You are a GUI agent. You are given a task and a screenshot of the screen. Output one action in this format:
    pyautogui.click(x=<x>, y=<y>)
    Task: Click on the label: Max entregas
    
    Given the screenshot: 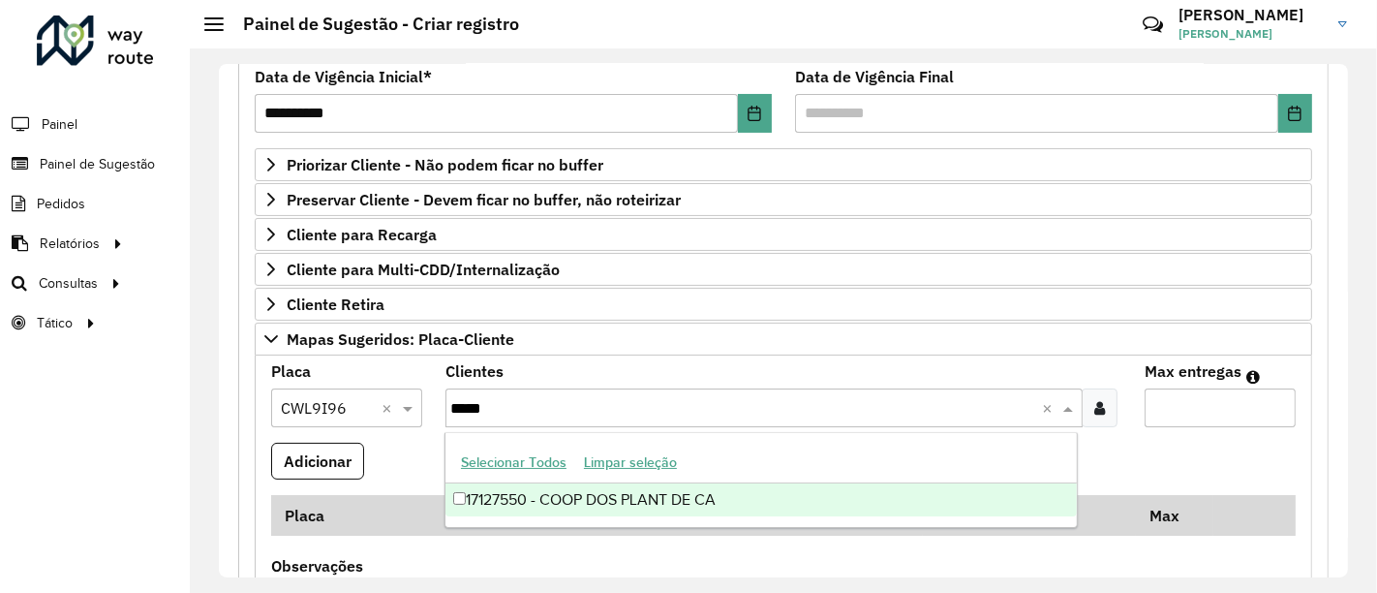 What is the action you would take?
    pyautogui.click(x=1193, y=371)
    